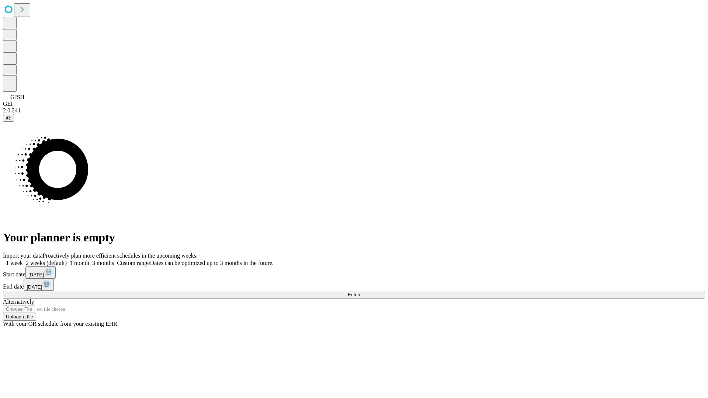 The height and width of the screenshot is (398, 708). Describe the element at coordinates (133, 263) in the screenshot. I see `span: Custom range` at that location.